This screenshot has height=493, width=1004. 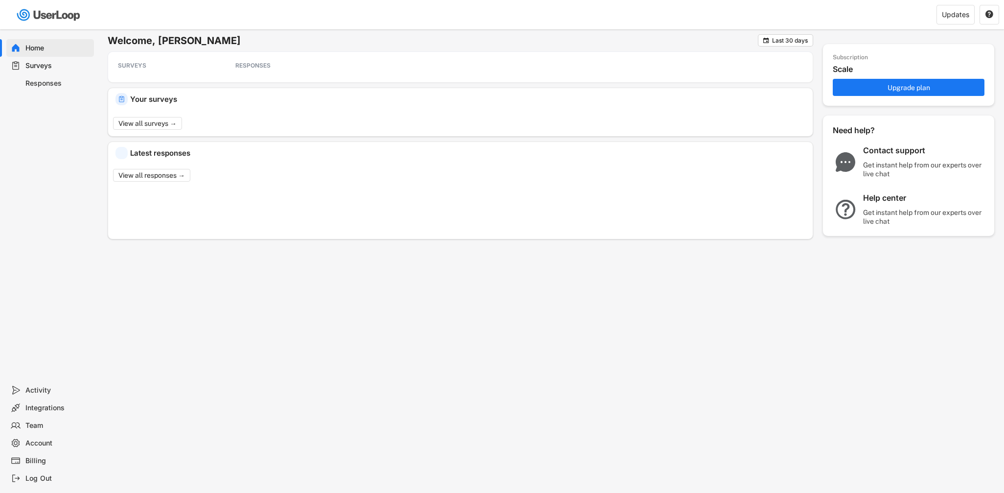 What do you see at coordinates (909, 87) in the screenshot?
I see `button: Upgrade plan` at bounding box center [909, 87].